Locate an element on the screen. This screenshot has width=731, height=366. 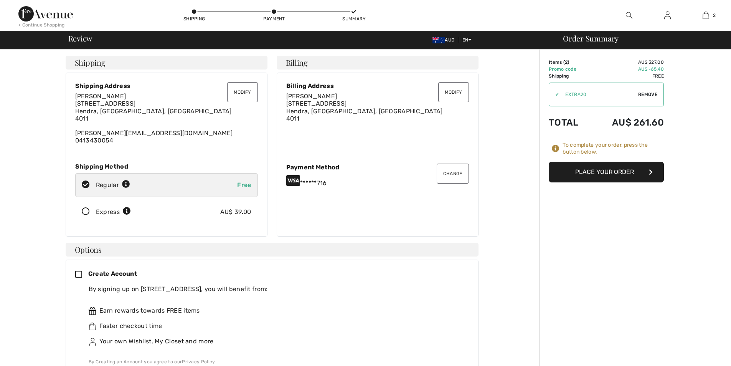
span: AUD is located at coordinates (445, 40).